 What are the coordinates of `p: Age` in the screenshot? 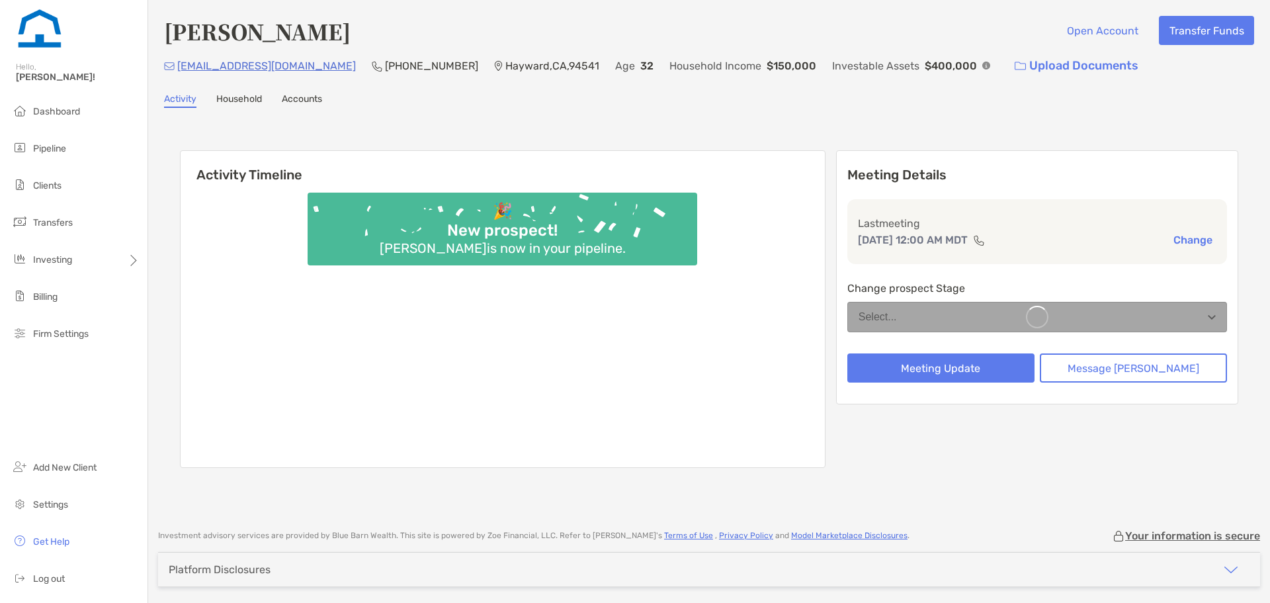 It's located at (625, 66).